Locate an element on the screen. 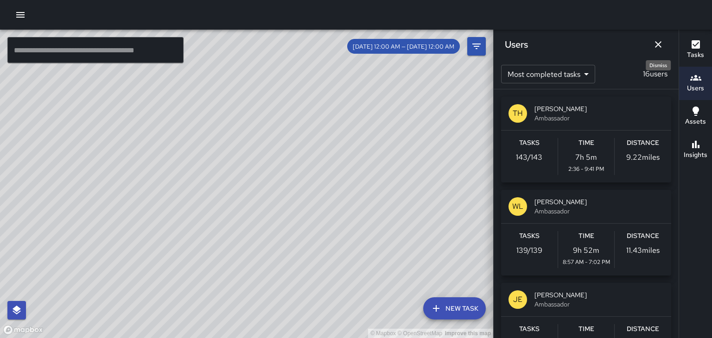  span: 8:57 AM - 7:02 PM is located at coordinates (586, 263).